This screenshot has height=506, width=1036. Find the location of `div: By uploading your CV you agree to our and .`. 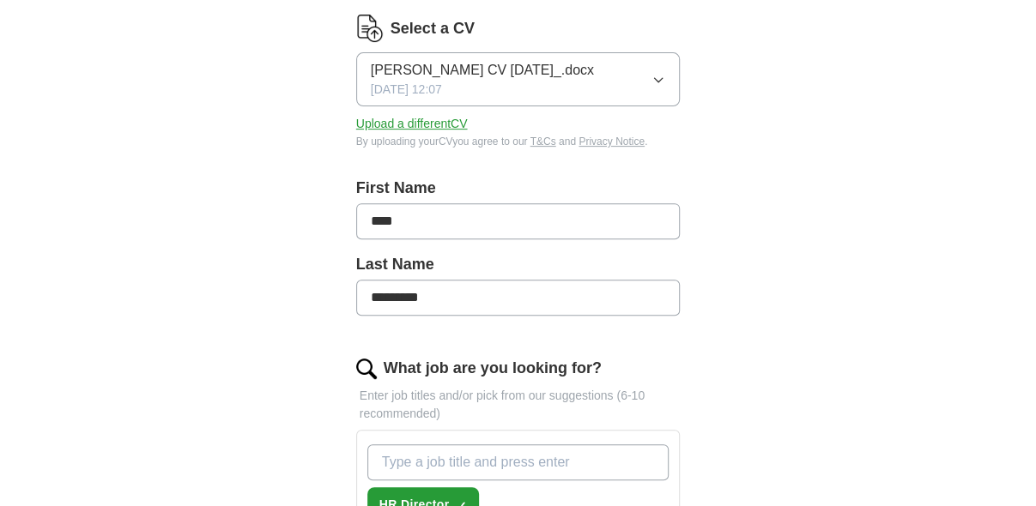

div: By uploading your CV you agree to our and . is located at coordinates (518, 142).